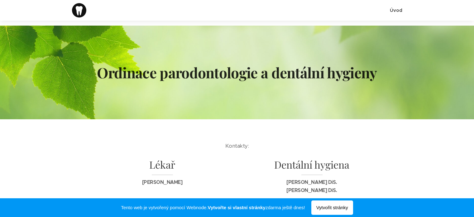 The height and width of the screenshot is (217, 474). What do you see at coordinates (396, 10) in the screenshot?
I see `ul: Menu` at bounding box center [396, 10].